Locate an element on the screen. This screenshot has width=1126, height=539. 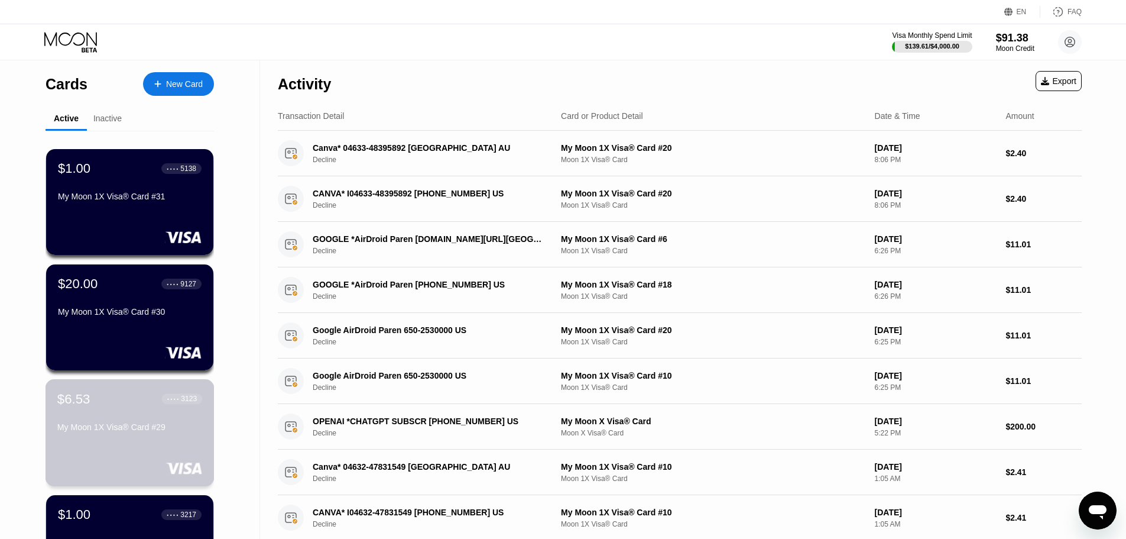
div: Activity is located at coordinates (304, 84).